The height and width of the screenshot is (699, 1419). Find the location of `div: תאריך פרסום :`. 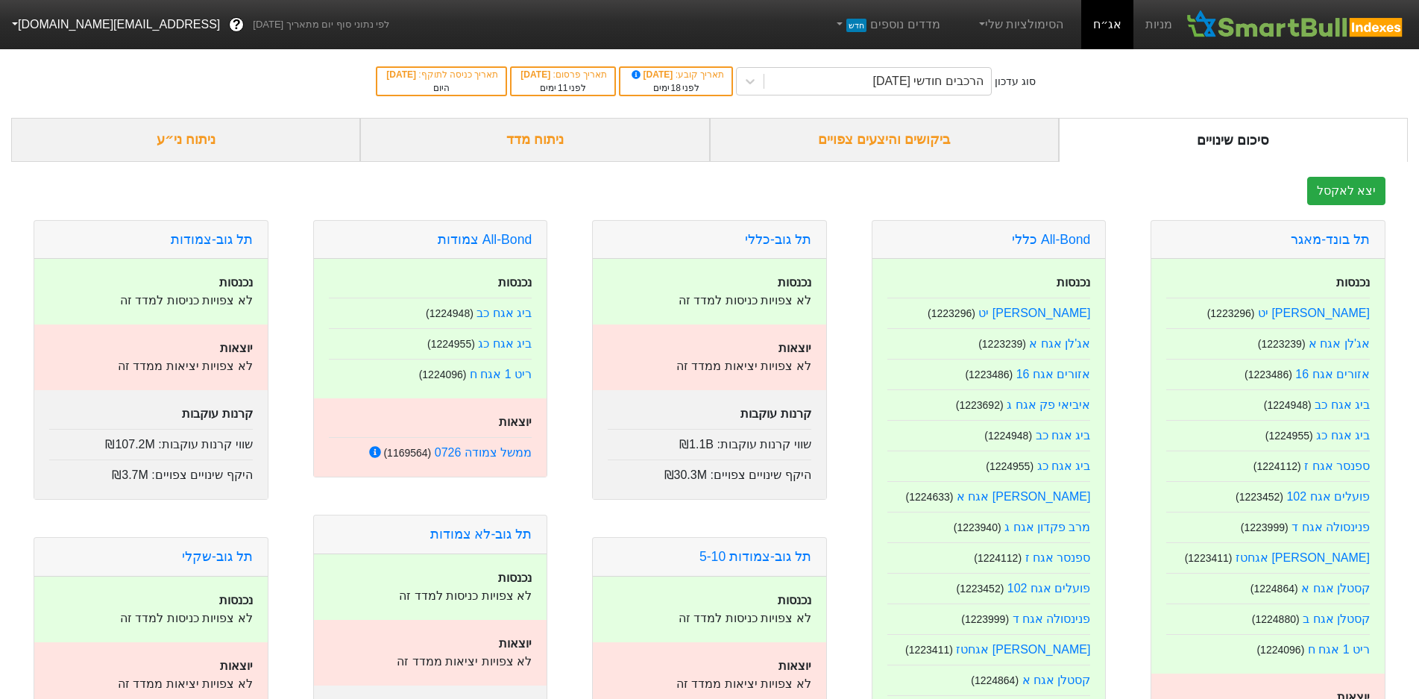

div: תאריך פרסום : is located at coordinates (563, 75).